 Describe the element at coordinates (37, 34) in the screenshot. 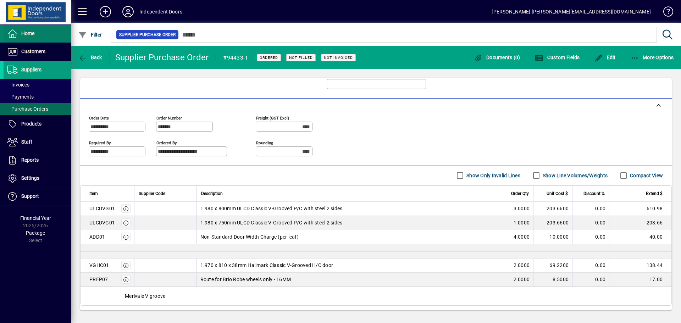

I see `a: Home` at that location.